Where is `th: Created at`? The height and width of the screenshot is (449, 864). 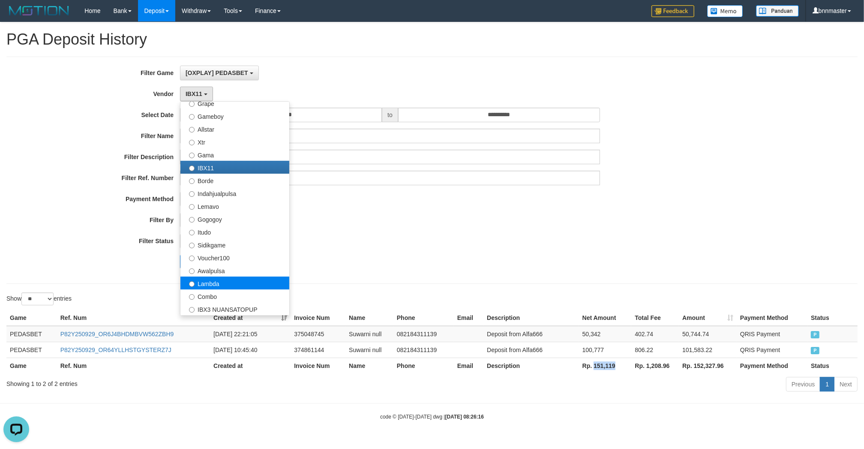
th: Created at is located at coordinates (250, 365).